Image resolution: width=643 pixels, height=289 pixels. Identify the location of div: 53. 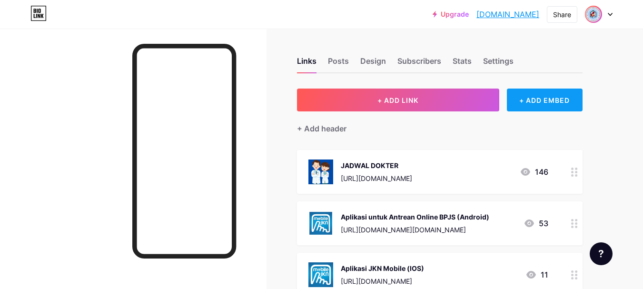
(536, 223).